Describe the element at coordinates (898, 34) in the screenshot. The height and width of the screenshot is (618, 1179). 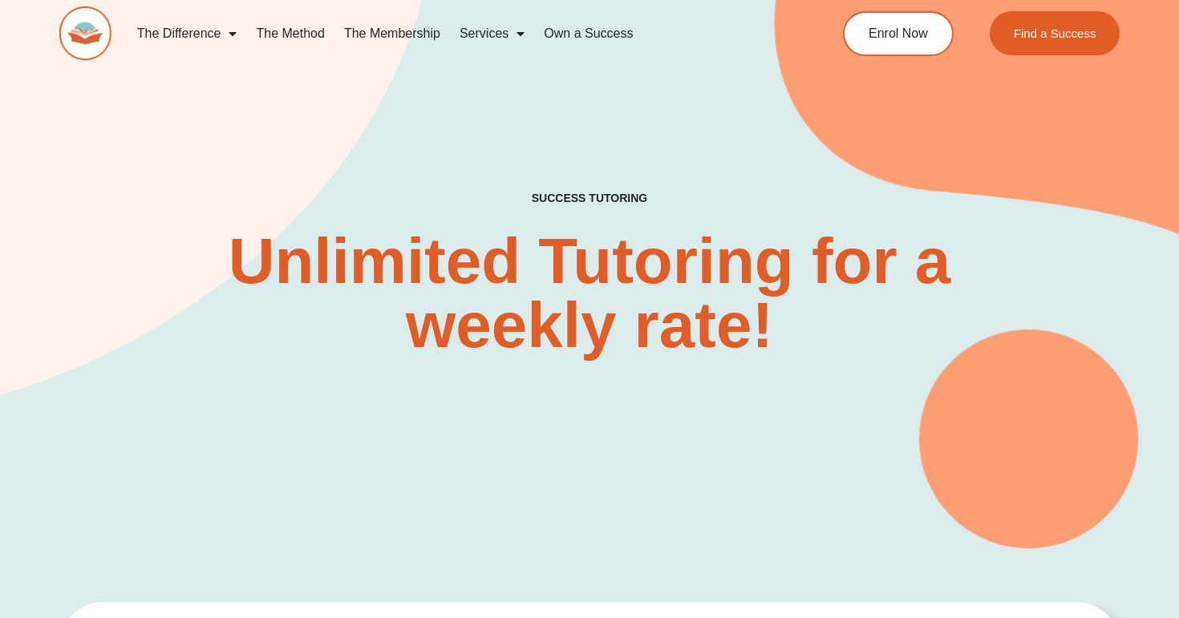
I see `span: Enrol Now` at that location.